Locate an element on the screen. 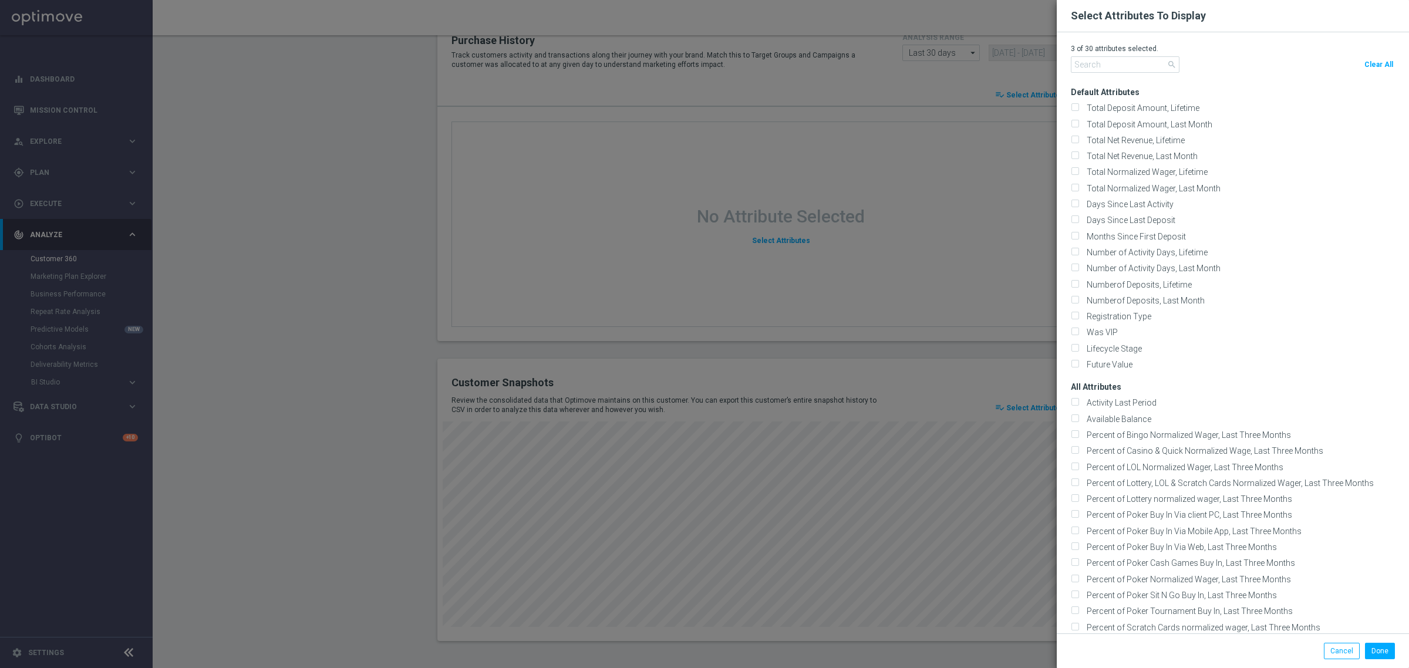  label: Numberof Deposits, Last Month is located at coordinates (1144, 301).